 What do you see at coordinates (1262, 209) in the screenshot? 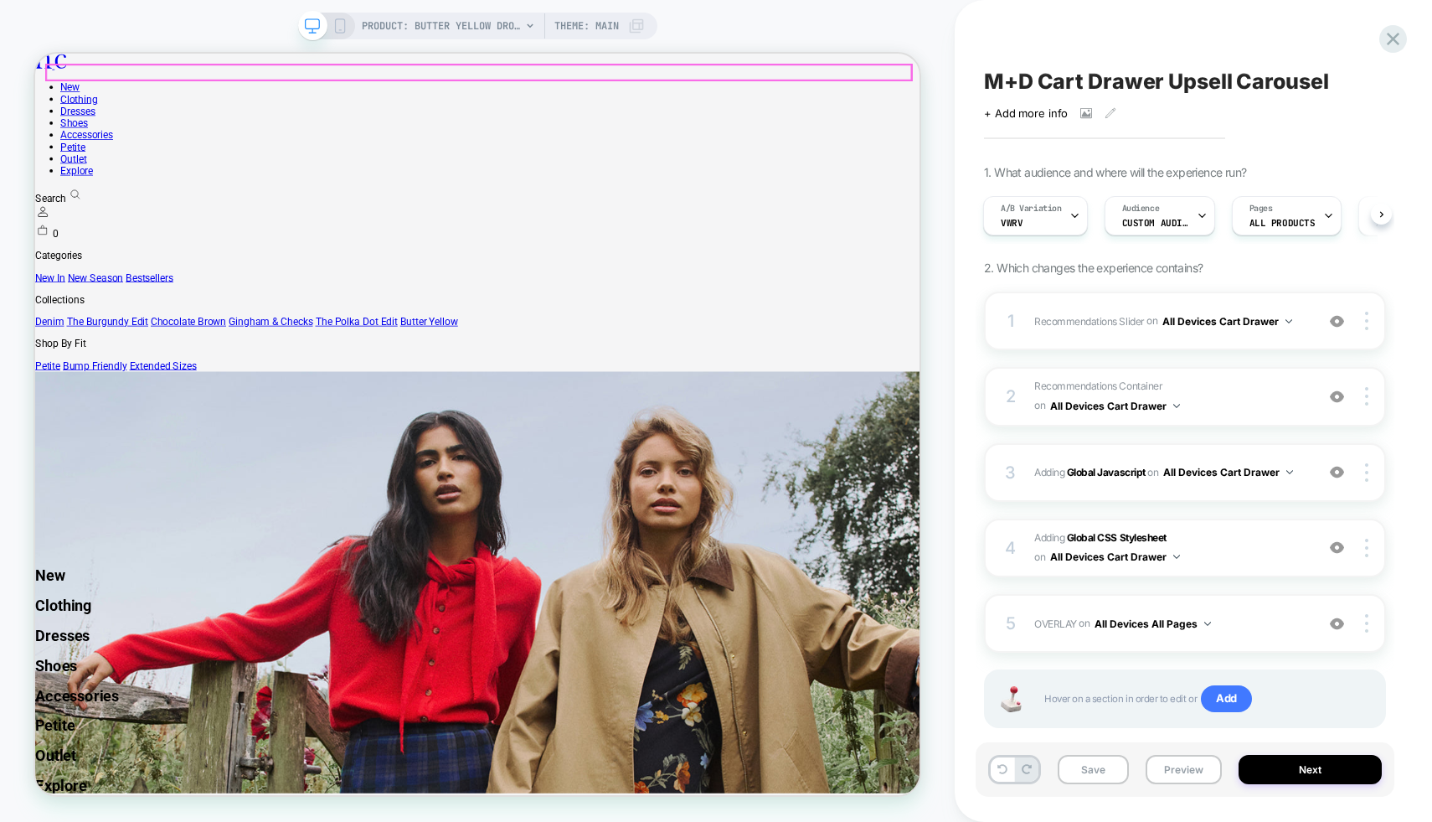
I see `span: Pages` at bounding box center [1262, 209].